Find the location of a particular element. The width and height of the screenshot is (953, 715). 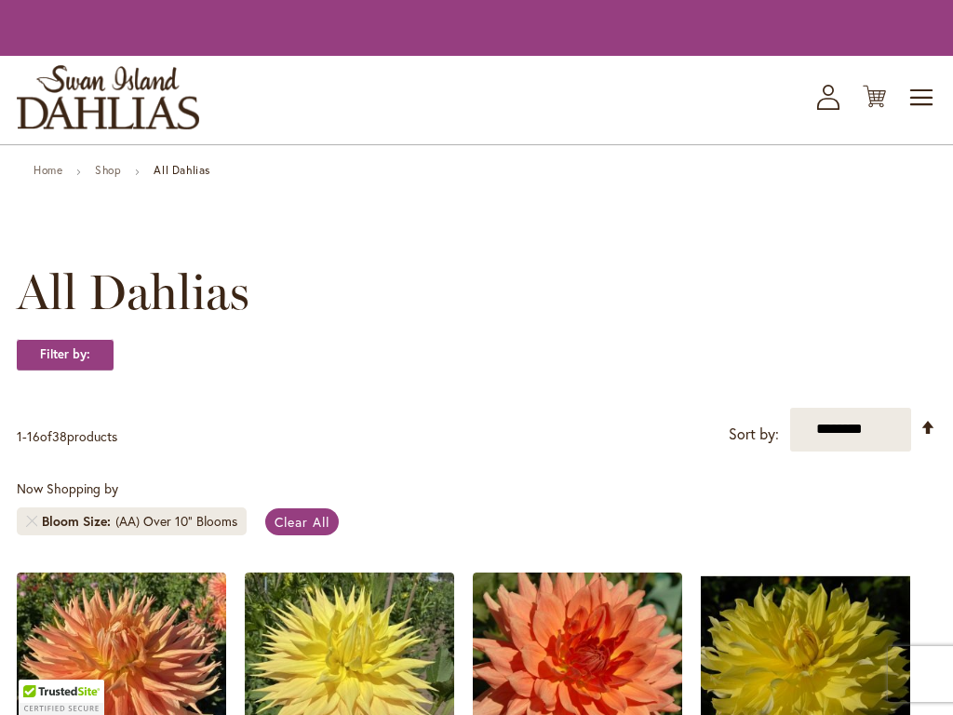

div: (AA) Over 10" Blooms is located at coordinates (176, 521).